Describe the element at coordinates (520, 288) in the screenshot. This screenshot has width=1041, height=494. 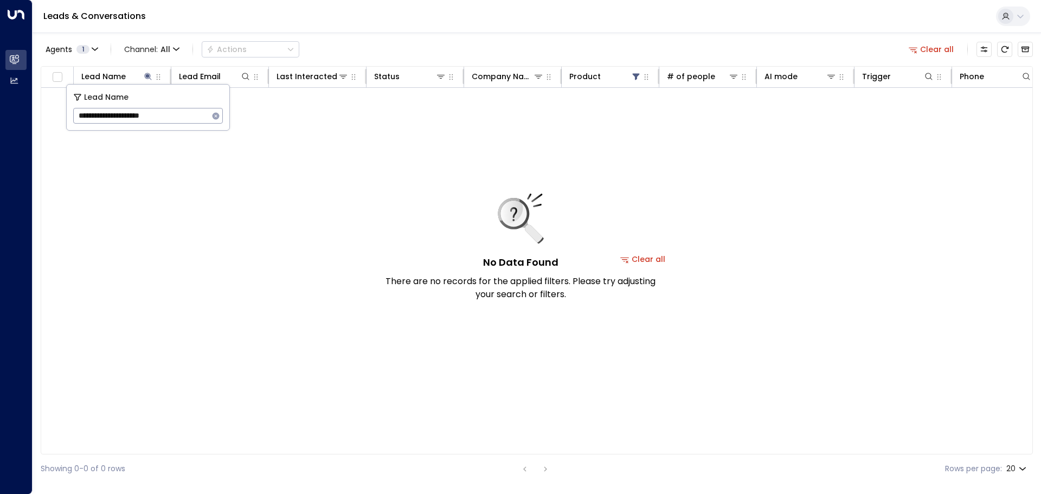
I see `p: There are no records for the applied filters. Please try adjusting your search or filters.` at that location.